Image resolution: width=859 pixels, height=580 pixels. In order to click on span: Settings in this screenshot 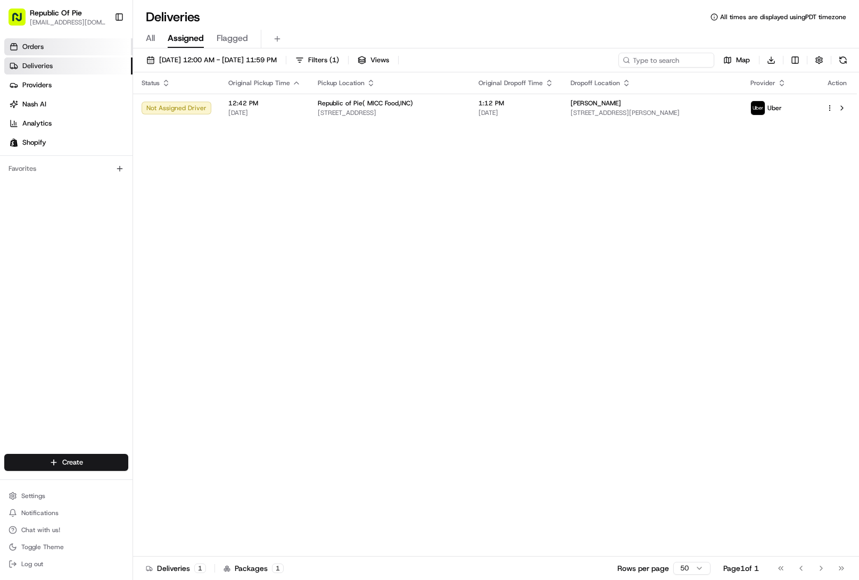, I will do `click(33, 496)`.